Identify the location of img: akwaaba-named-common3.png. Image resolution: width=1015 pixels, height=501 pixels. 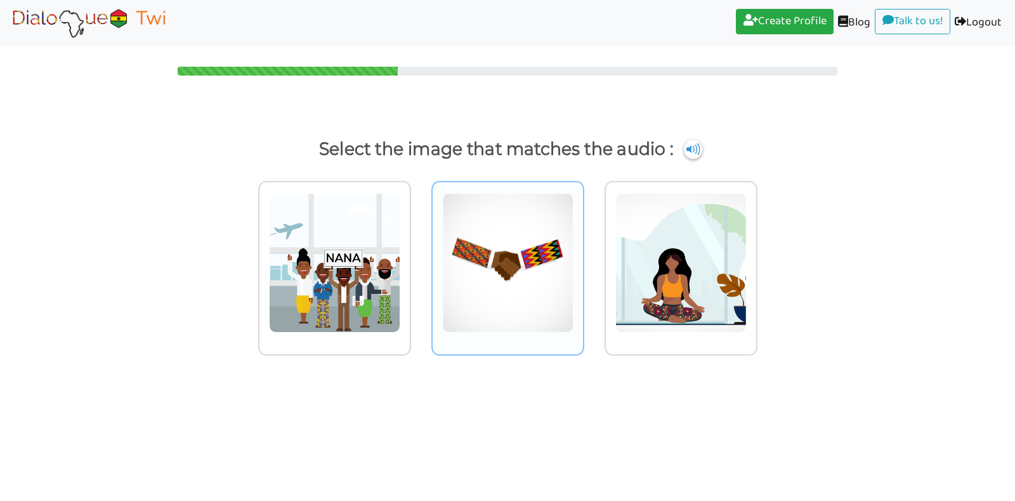
(334, 263).